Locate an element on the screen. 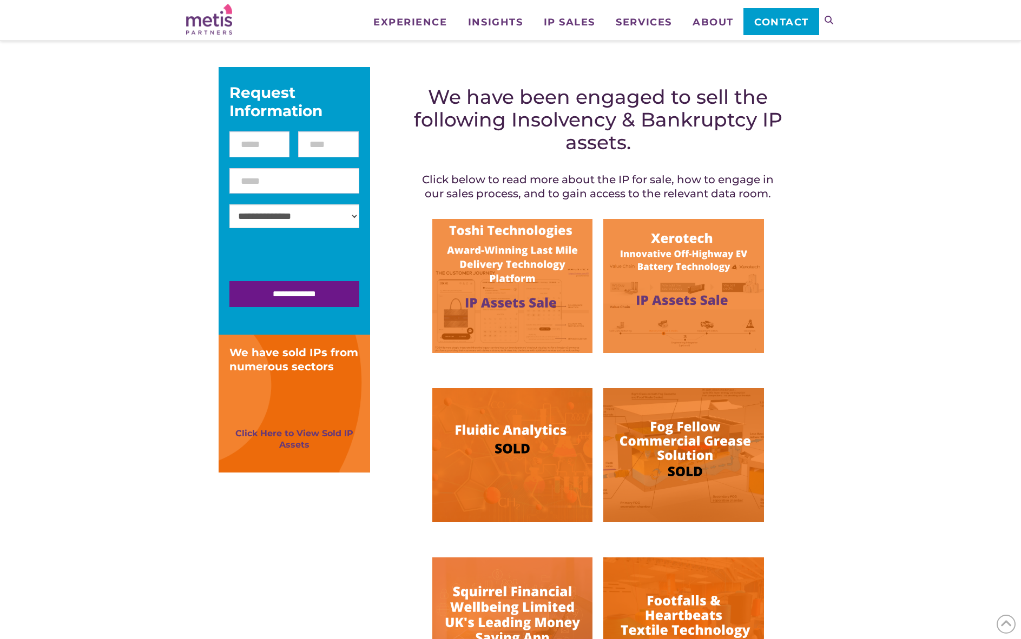  span: Contact is located at coordinates (781, 22).